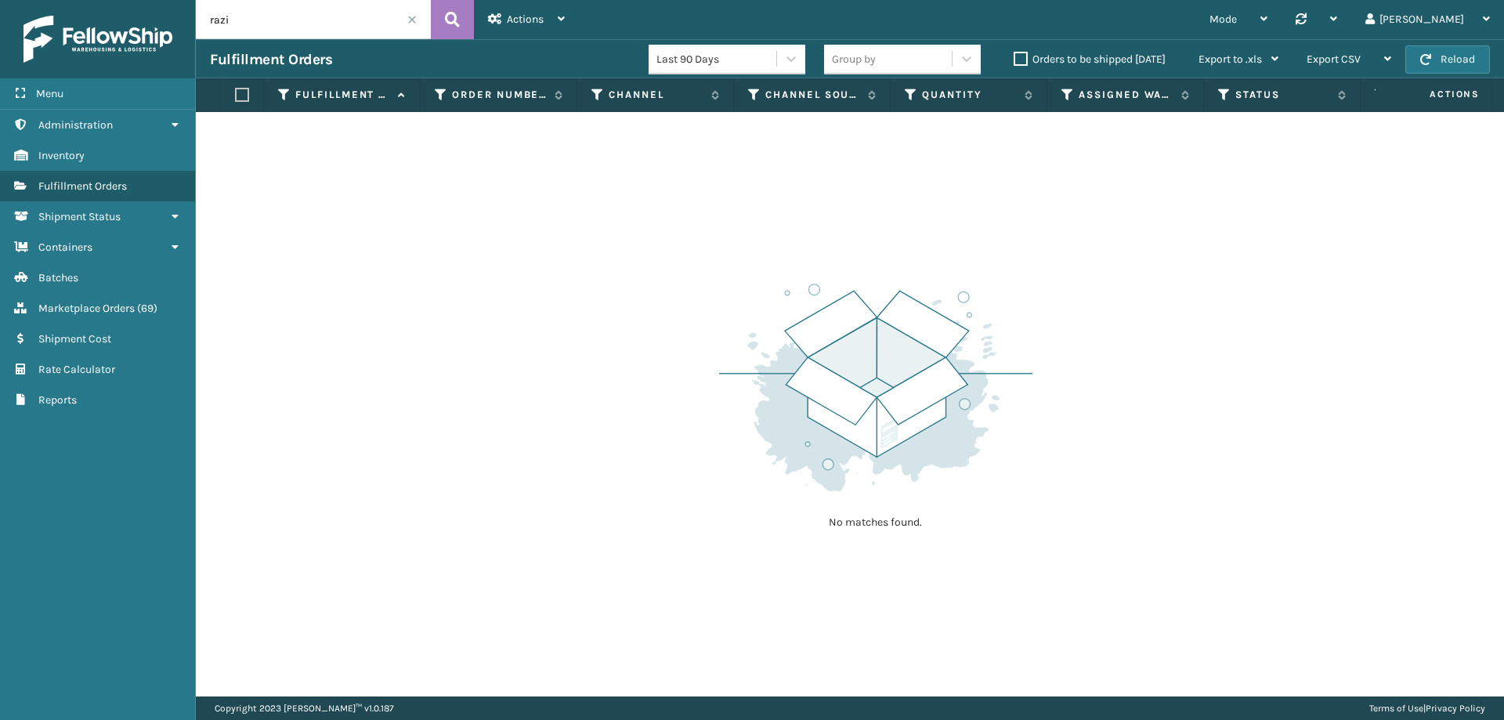 Image resolution: width=1504 pixels, height=720 pixels. I want to click on label: Assigned Warehouse, so click(1126, 95).